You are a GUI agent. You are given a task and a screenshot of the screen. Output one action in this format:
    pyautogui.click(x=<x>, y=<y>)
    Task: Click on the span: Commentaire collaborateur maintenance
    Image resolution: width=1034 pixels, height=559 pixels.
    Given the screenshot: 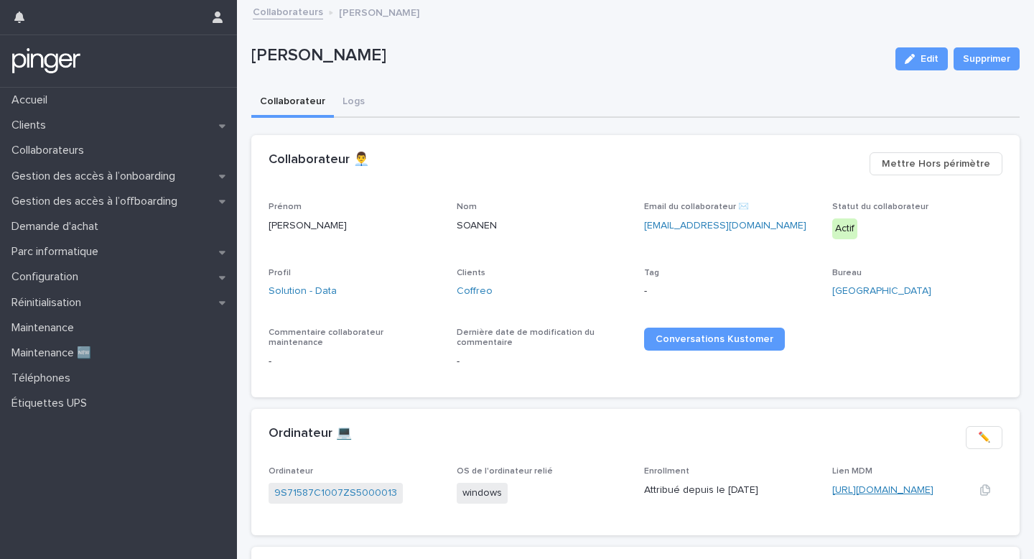 What is the action you would take?
    pyautogui.click(x=326, y=338)
    